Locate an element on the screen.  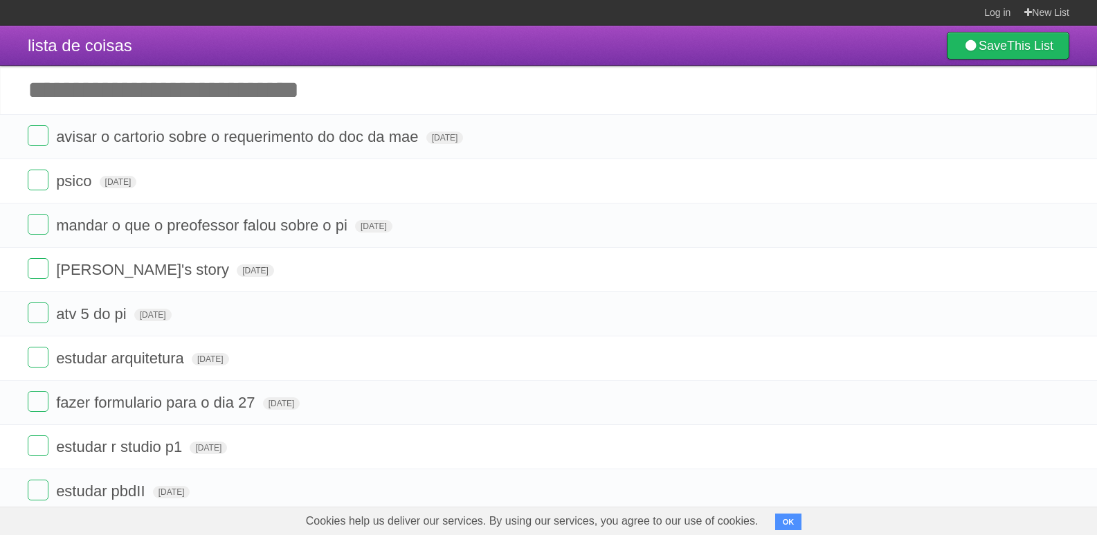
b: This List is located at coordinates (1030, 46).